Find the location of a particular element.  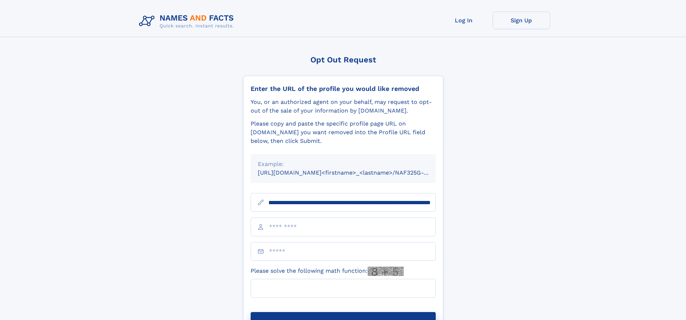

img: Logo Names and Facts is located at coordinates (188, 21).